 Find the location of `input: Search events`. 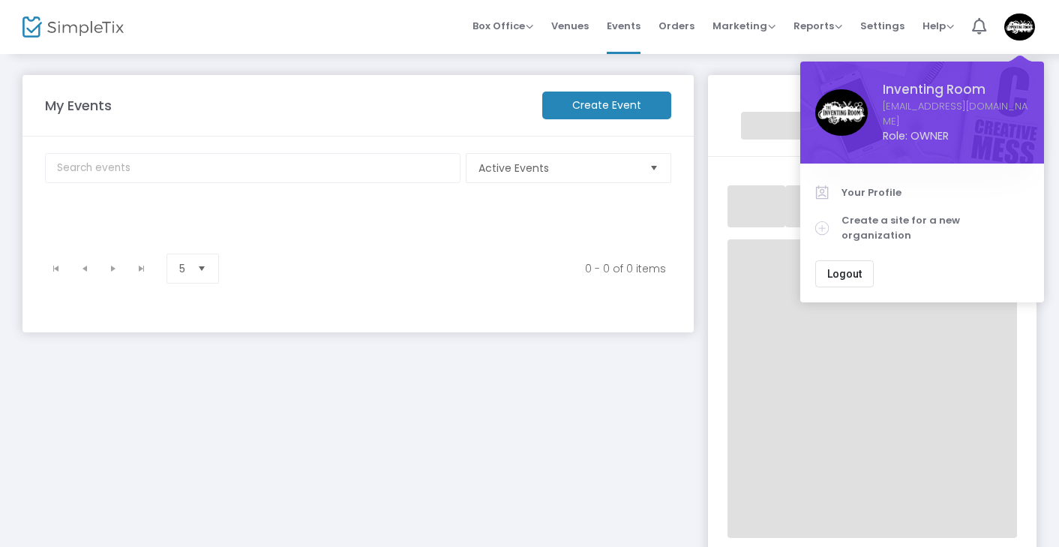

input: Search events is located at coordinates (253, 168).